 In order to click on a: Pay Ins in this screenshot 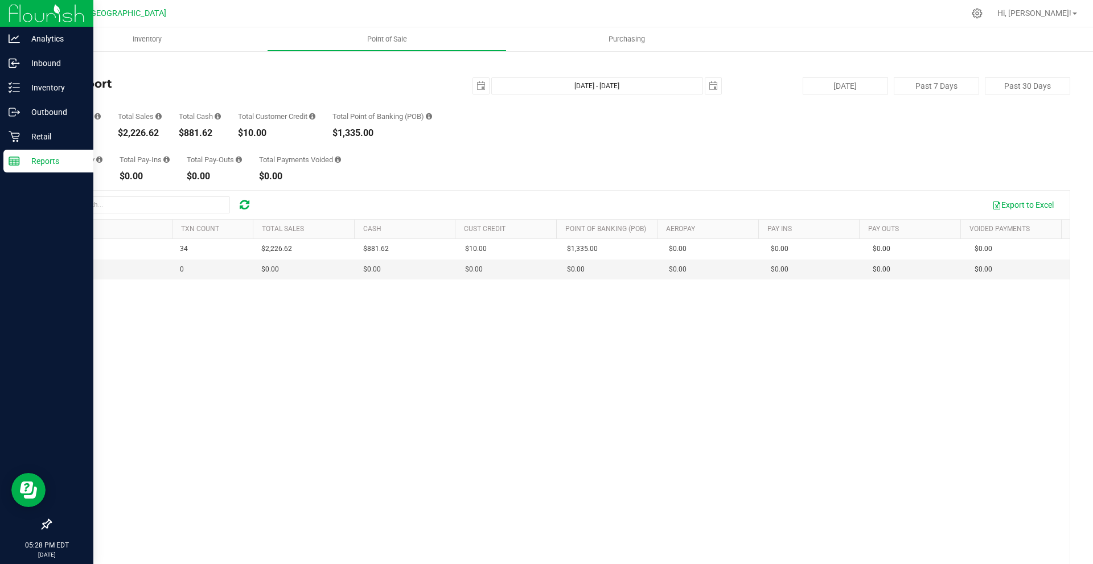, I will do `click(779, 229)`.